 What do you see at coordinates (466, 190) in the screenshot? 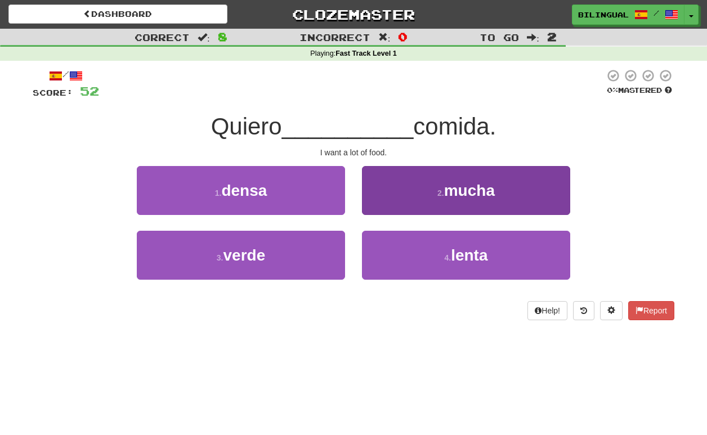
I see `button: 2.mucha` at bounding box center [466, 190].